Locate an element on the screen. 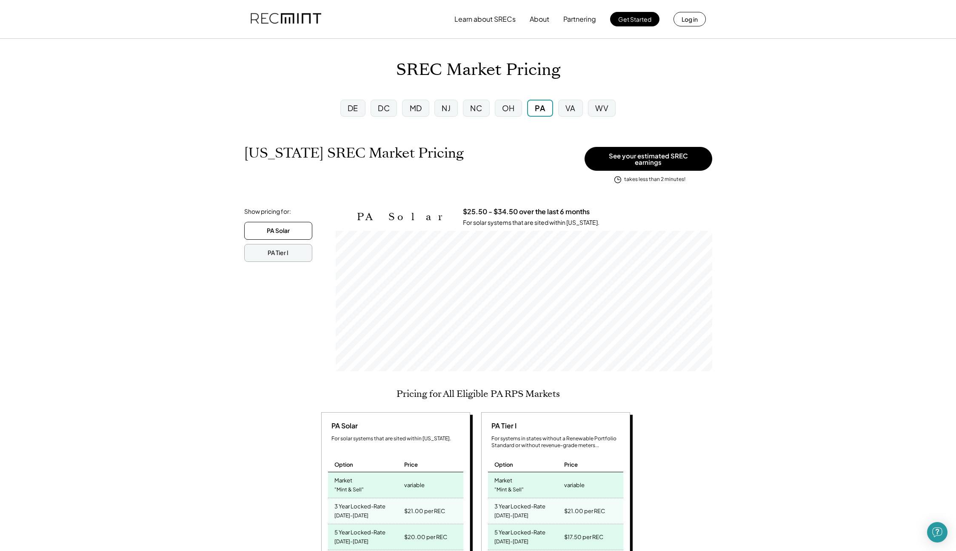 This screenshot has height=551, width=956. button: See your estimated SREC earnings is located at coordinates (649, 159).